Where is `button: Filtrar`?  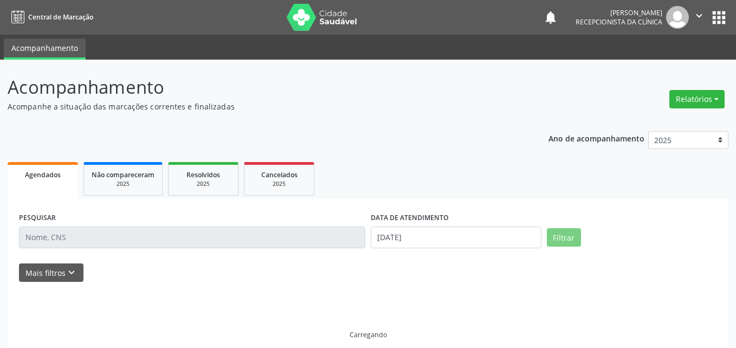 button: Filtrar is located at coordinates (563, 237).